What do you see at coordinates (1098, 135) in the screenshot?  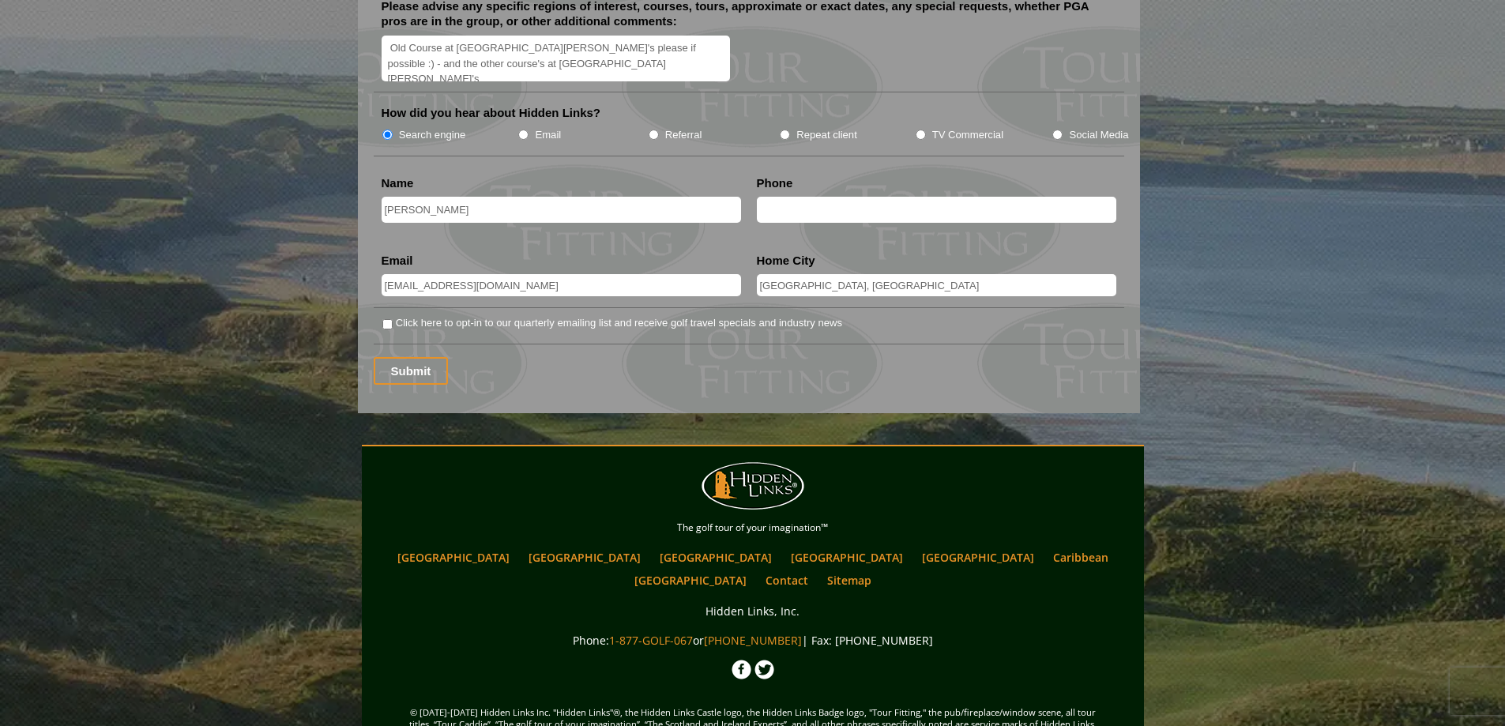 I see `label: Social Media` at bounding box center [1098, 135].